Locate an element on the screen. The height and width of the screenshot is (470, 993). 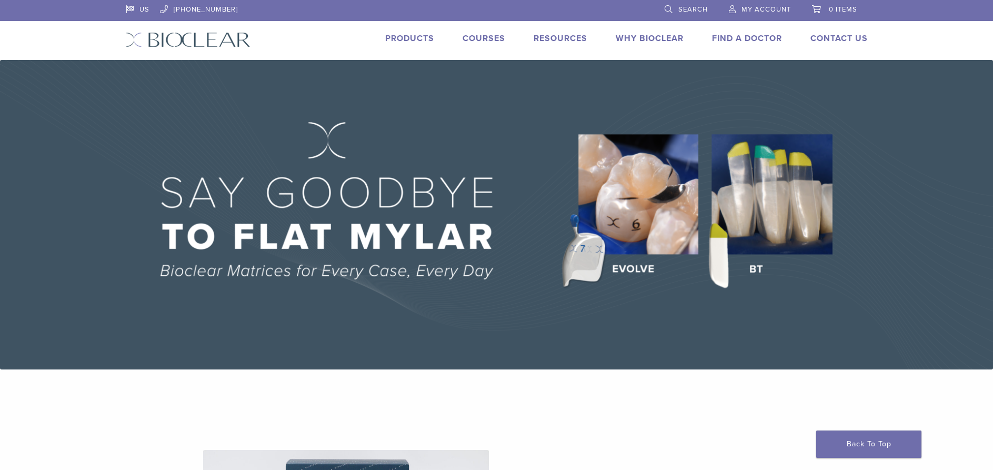
a: Resources is located at coordinates (560, 38).